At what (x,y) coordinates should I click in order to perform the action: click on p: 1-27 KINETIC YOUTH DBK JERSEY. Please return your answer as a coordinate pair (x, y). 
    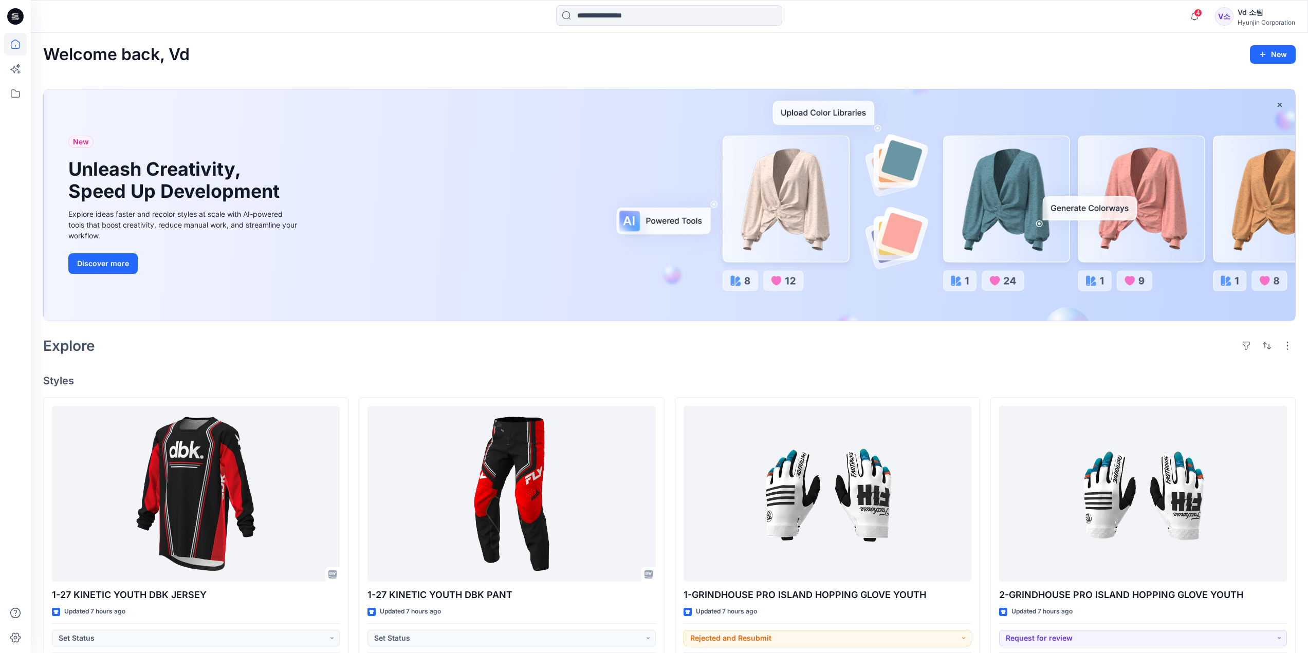
    Looking at the image, I should click on (196, 595).